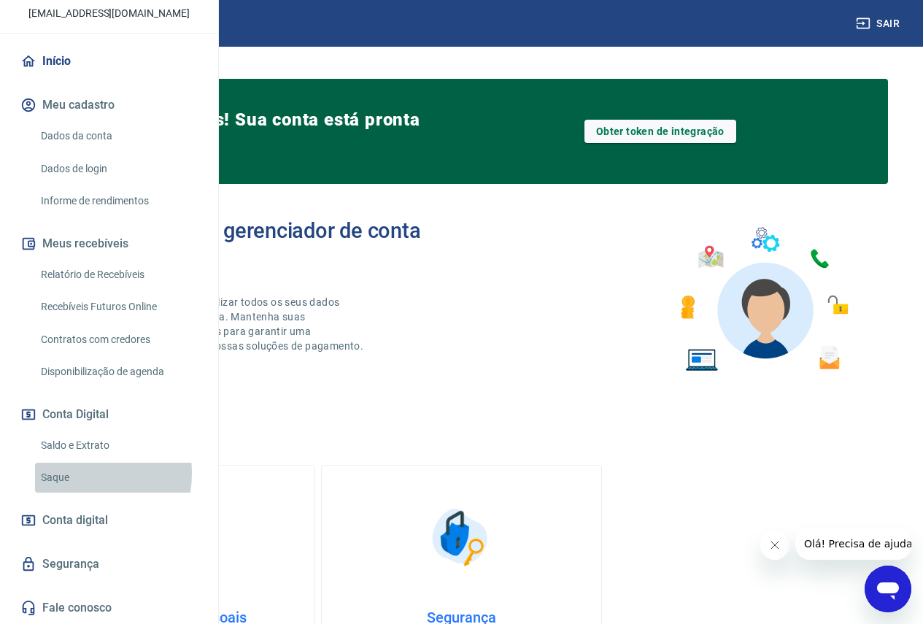 This screenshot has width=923, height=624. I want to click on h5: O que deseja fazer hoje?, so click(461, 440).